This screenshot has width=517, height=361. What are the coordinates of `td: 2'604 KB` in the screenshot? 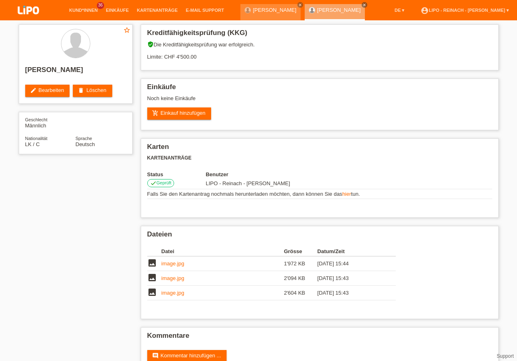 It's located at (301, 293).